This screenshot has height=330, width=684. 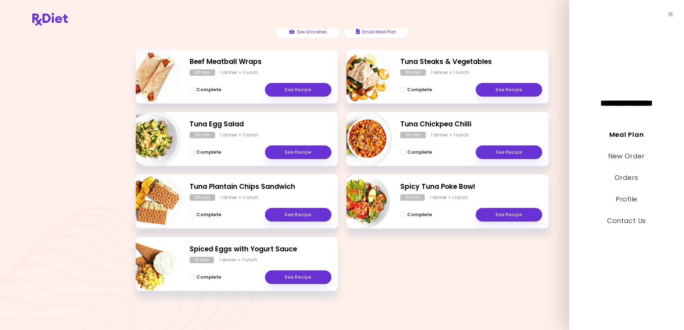 What do you see at coordinates (509, 90) in the screenshot?
I see `a: See Recipe - Tuna Steaks & Vegetables` at bounding box center [509, 90].